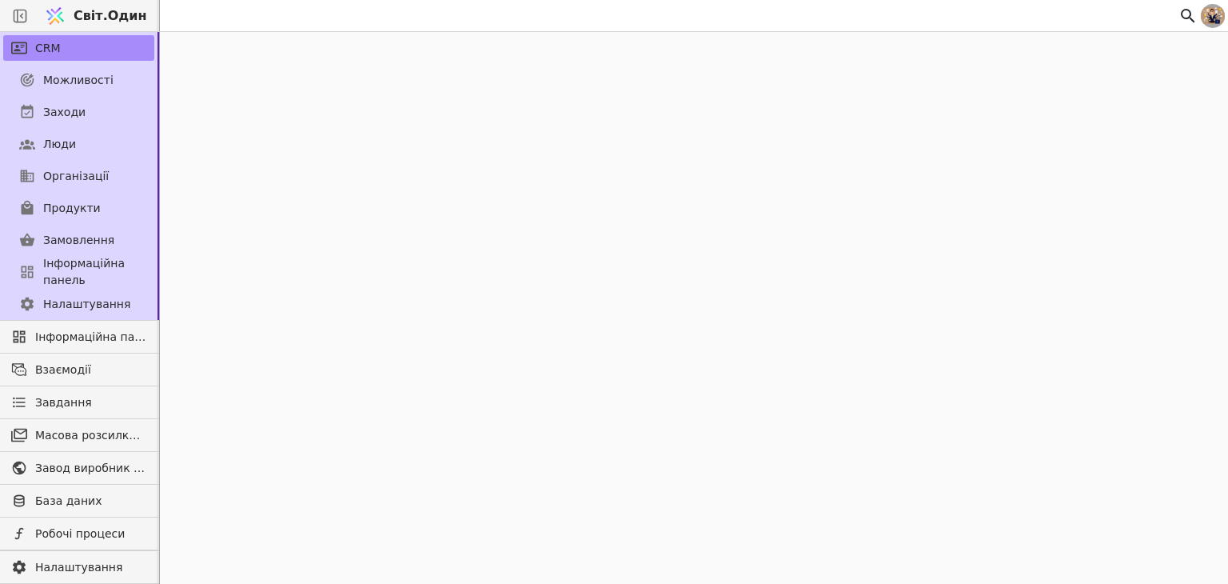 The height and width of the screenshot is (584, 1228). Describe the element at coordinates (78, 369) in the screenshot. I see `a: Взаємодії` at that location.